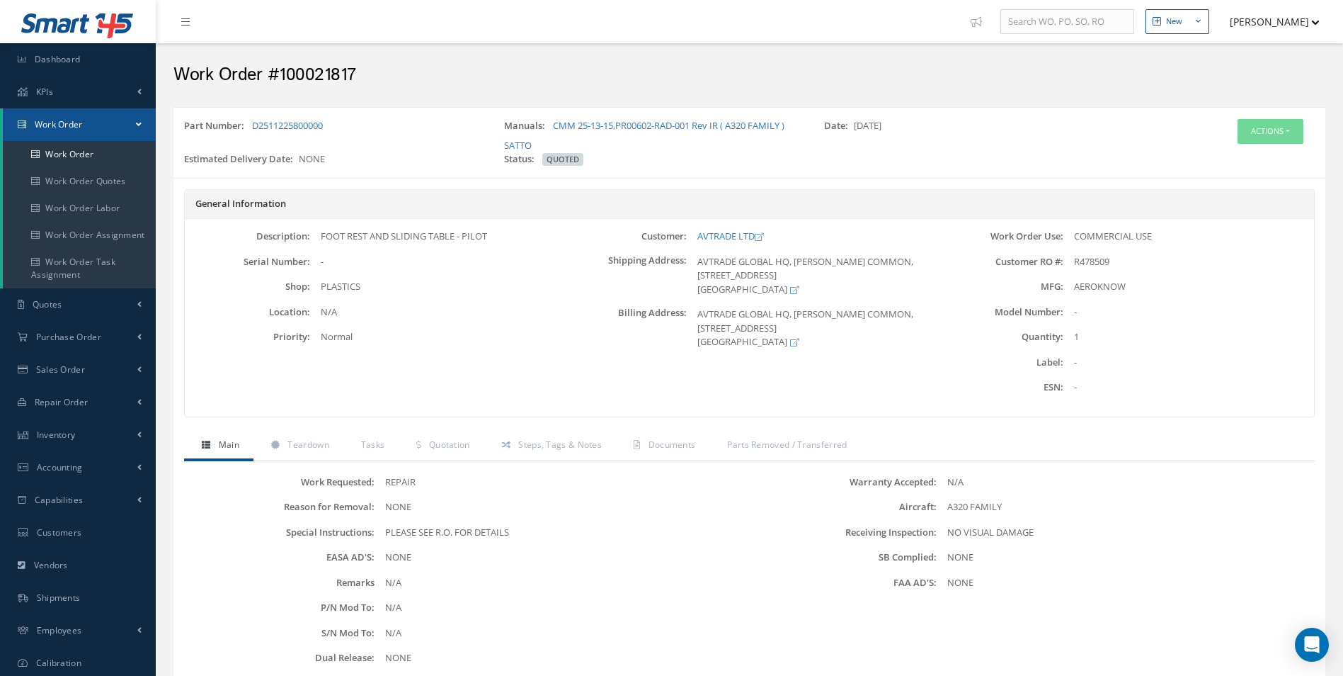 The height and width of the screenshot is (676, 1343). Describe the element at coordinates (1067, 22) in the screenshot. I see `input: Search WO, PO, SO, RO` at that location.